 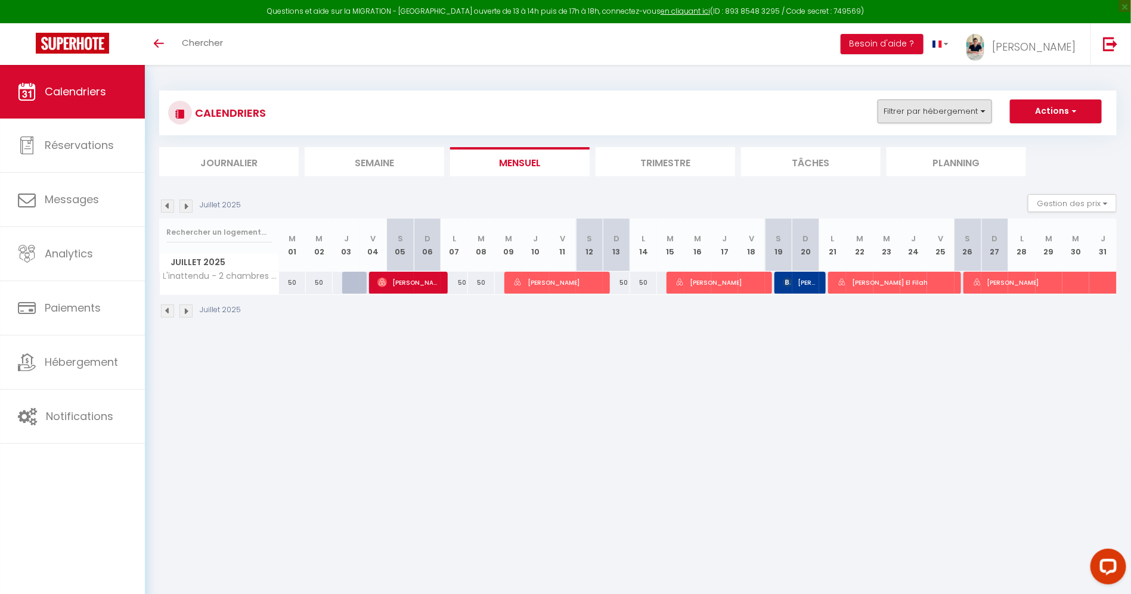 I want to click on th: 23, so click(x=886, y=245).